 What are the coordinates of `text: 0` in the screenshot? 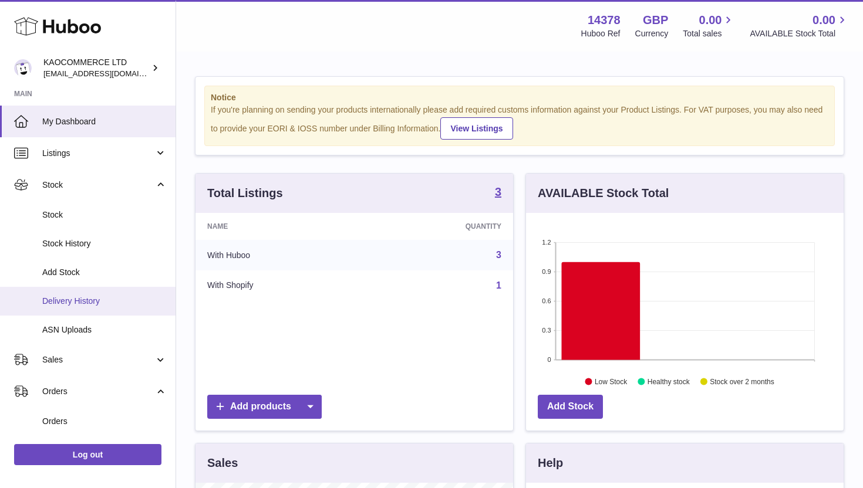 It's located at (549, 360).